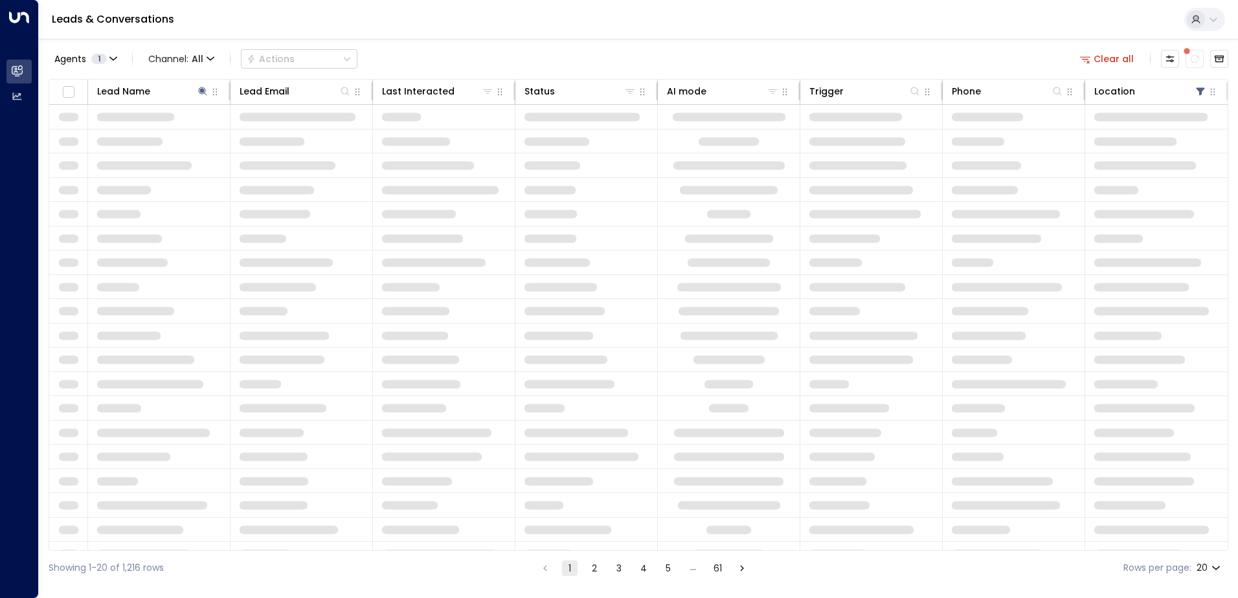 This screenshot has width=1238, height=598. What do you see at coordinates (85, 59) in the screenshot?
I see `button: Agents1` at bounding box center [85, 59].